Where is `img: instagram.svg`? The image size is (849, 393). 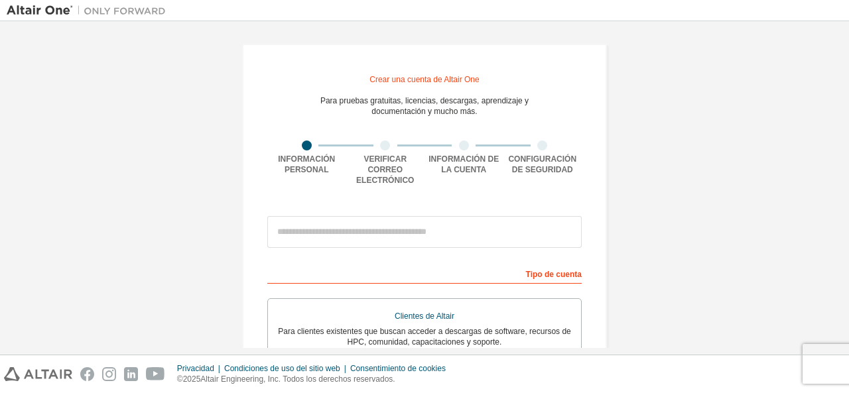
img: instagram.svg is located at coordinates (109, 374).